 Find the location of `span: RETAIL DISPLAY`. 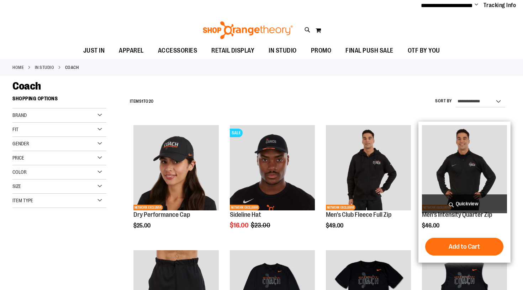

span: RETAIL DISPLAY is located at coordinates (233, 51).